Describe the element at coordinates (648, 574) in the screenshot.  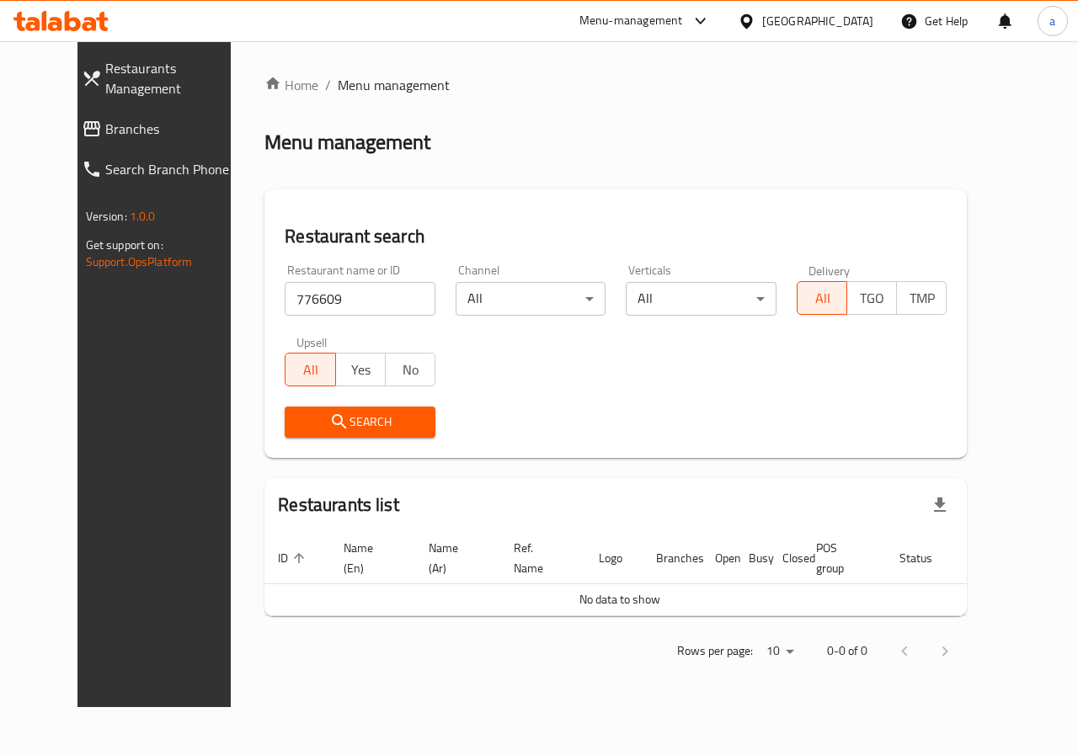
I see `table: enhanced table` at that location.